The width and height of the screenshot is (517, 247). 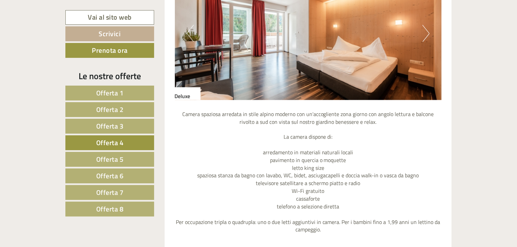 I want to click on a: Vai al sito web, so click(x=110, y=17).